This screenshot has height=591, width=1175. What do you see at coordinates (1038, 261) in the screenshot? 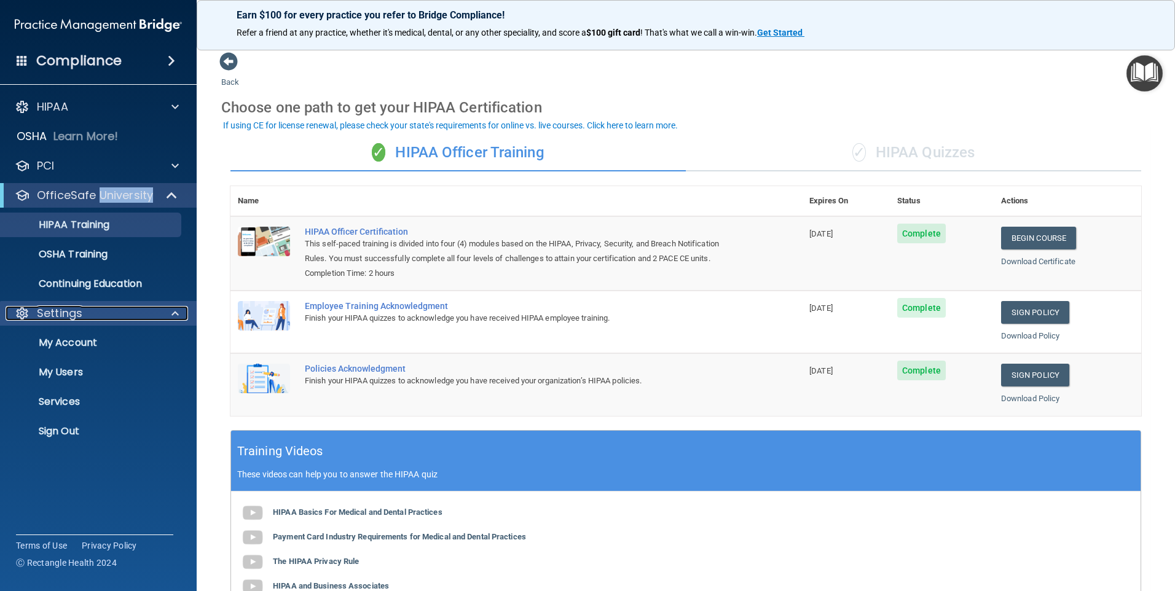
I see `a: Download Certificate` at bounding box center [1038, 261].